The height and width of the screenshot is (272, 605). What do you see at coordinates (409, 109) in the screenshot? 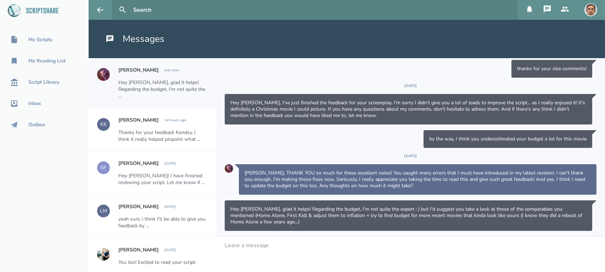
I see `div: Message sent on Tuesday, September 16, 2025 at 9:56:14 PM` at bounding box center [409, 109].